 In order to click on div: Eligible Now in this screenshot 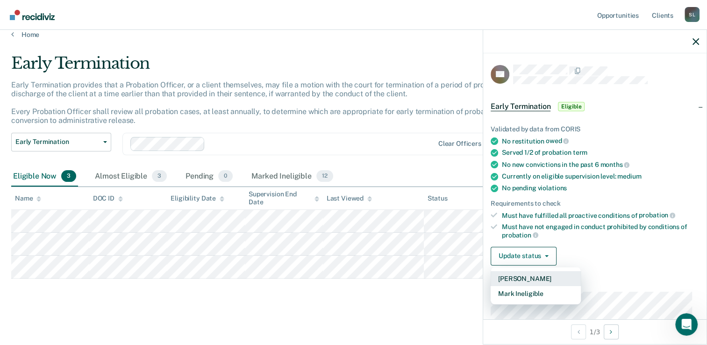, I will do `click(44, 177)`.